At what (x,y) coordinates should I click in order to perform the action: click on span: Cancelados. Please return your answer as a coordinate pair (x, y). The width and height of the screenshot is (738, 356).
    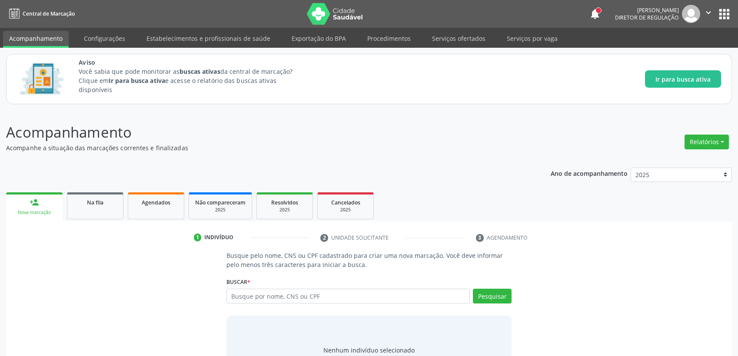
    Looking at the image, I should click on (346, 203).